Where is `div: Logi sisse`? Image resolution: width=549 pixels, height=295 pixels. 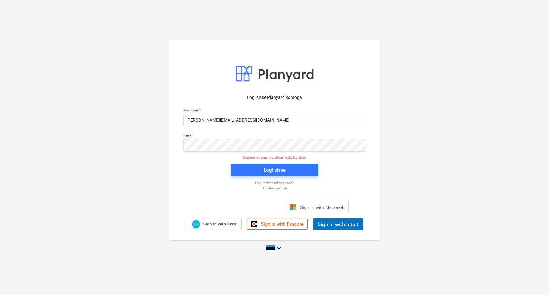 div: Logi sisse is located at coordinates (275, 170).